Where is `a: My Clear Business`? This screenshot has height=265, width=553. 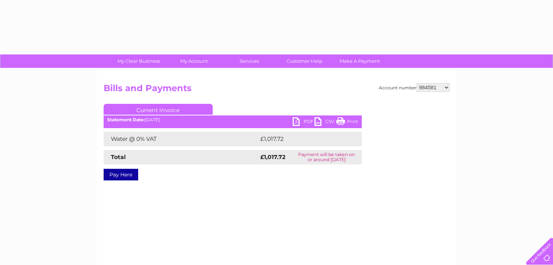
a: My Clear Business is located at coordinates (138, 61).